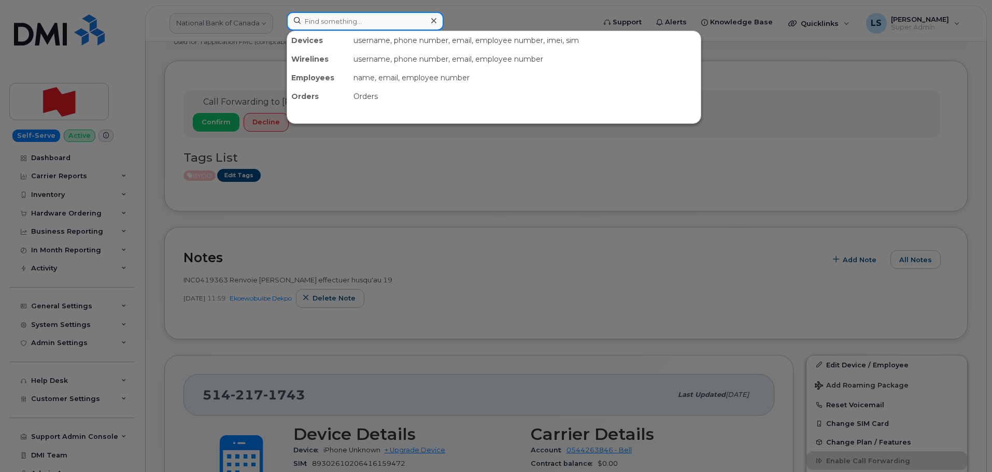  What do you see at coordinates (318, 40) in the screenshot?
I see `div: Devices` at bounding box center [318, 40].